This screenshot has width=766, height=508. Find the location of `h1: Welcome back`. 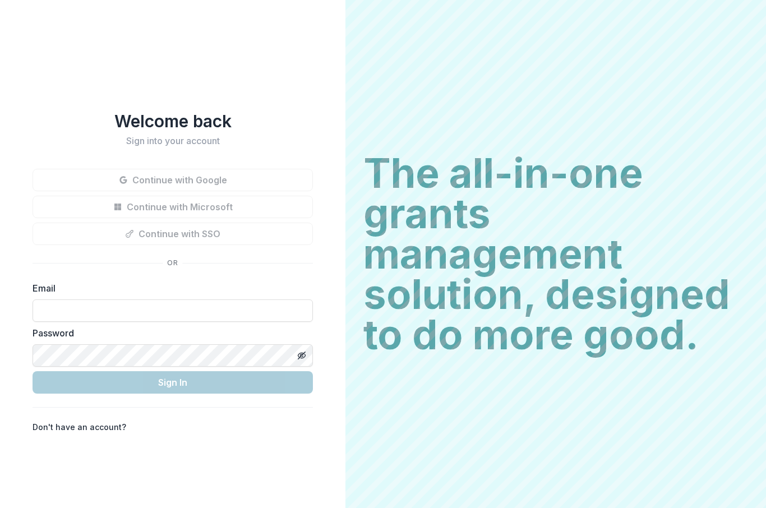

h1: Welcome back is located at coordinates (173, 121).